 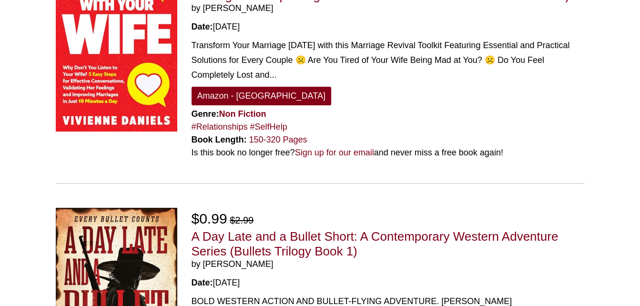 I want to click on span: $0.99, so click(x=209, y=218).